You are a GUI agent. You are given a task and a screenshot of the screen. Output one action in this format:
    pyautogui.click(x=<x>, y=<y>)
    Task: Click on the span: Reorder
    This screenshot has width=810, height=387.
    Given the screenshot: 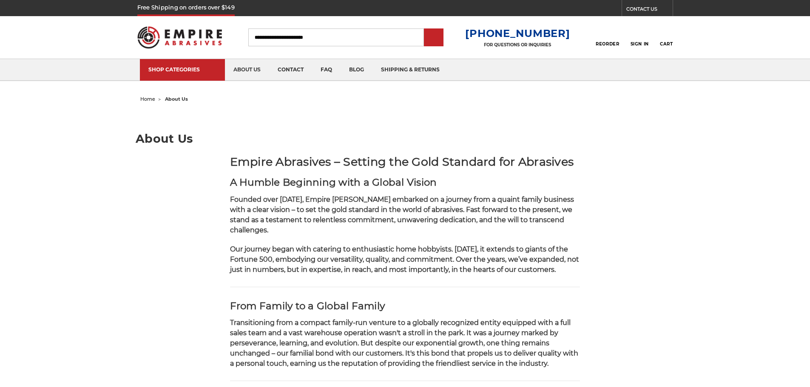 What is the action you would take?
    pyautogui.click(x=607, y=44)
    